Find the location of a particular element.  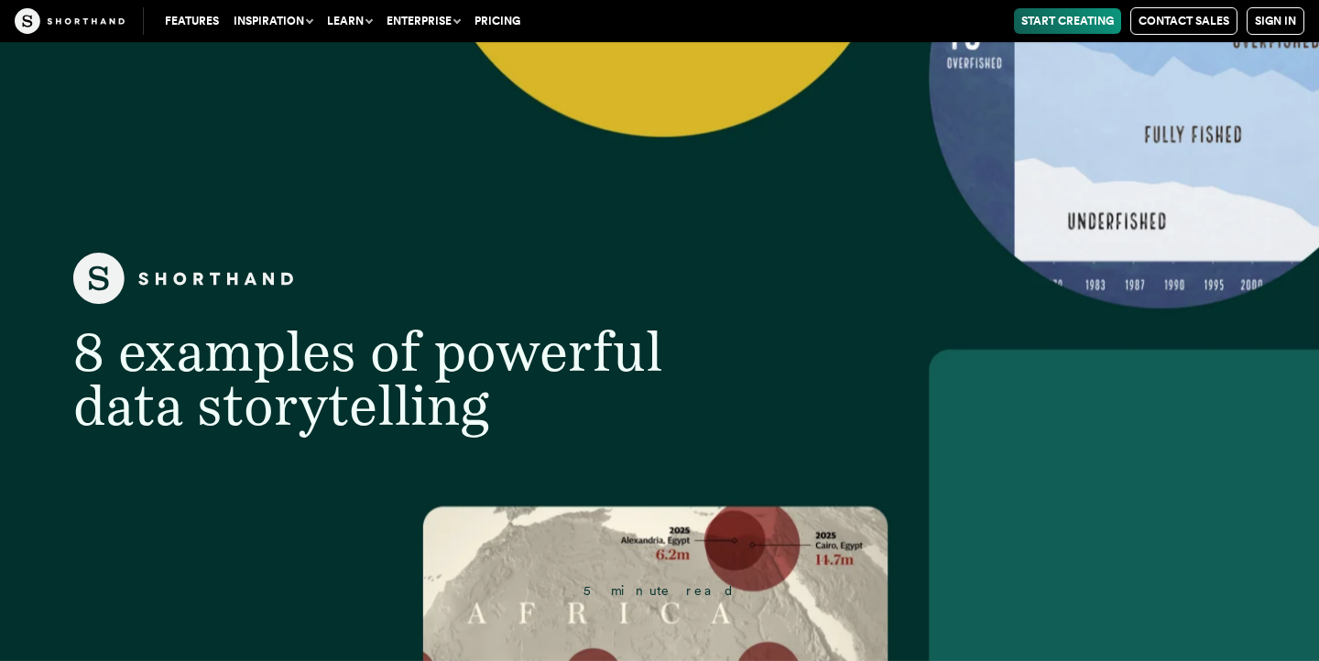

a: Sign in is located at coordinates (1275, 21).